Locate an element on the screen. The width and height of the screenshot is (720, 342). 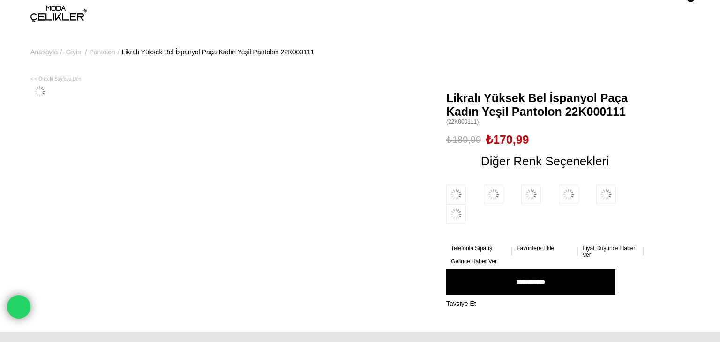
a: Giyim is located at coordinates (75, 52).